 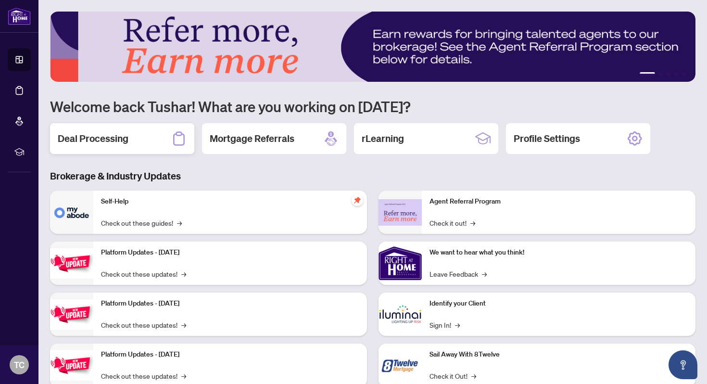 I want to click on img: Platform Updates - July 21, 2025, so click(x=72, y=263).